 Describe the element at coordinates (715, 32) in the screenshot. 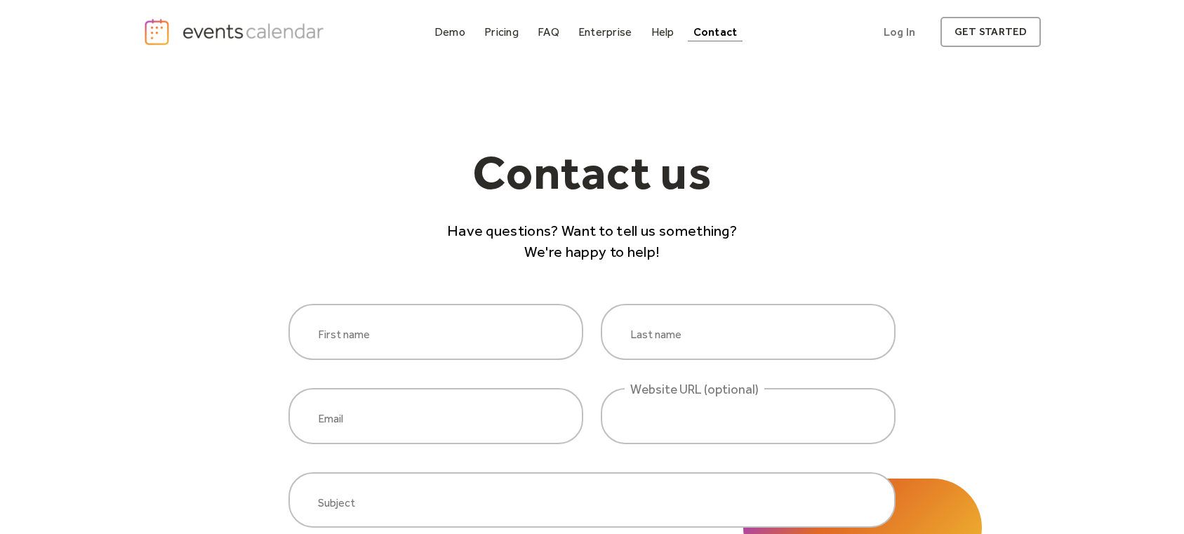

I see `div: Contact` at that location.